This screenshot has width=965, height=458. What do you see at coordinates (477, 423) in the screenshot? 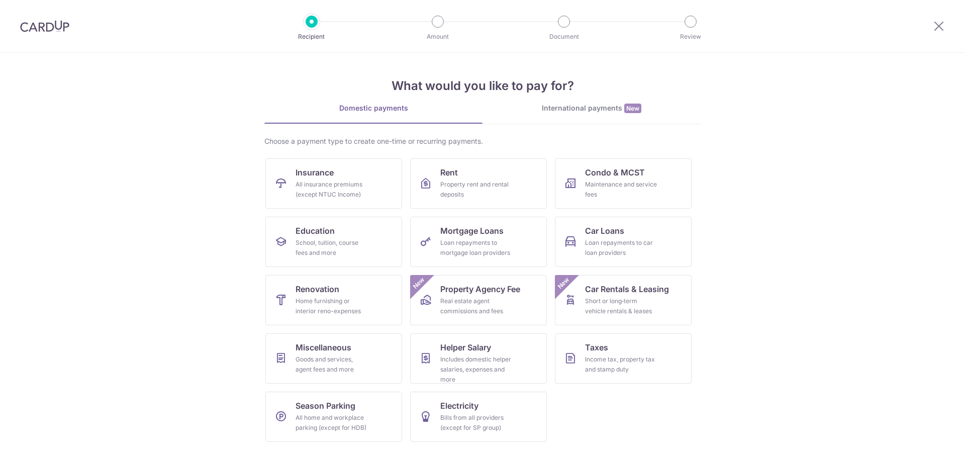
I see `div: Bills from all providers (except for SP group)` at bounding box center [477, 423].